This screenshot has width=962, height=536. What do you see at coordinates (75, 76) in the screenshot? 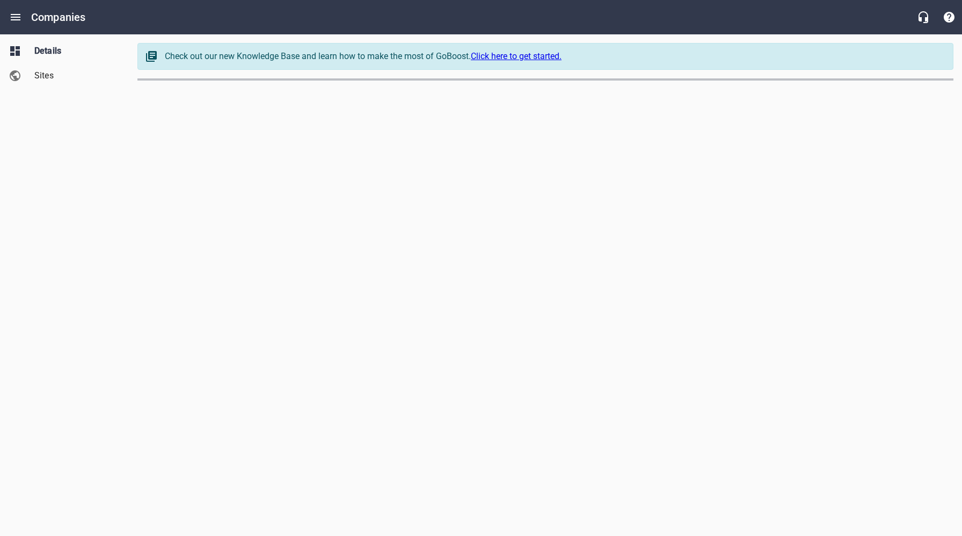
I see `span: Sites` at bounding box center [75, 76].